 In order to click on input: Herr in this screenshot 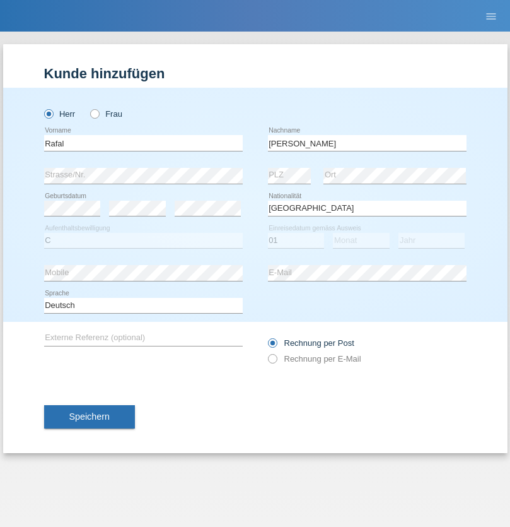, I will do `click(48, 113)`.